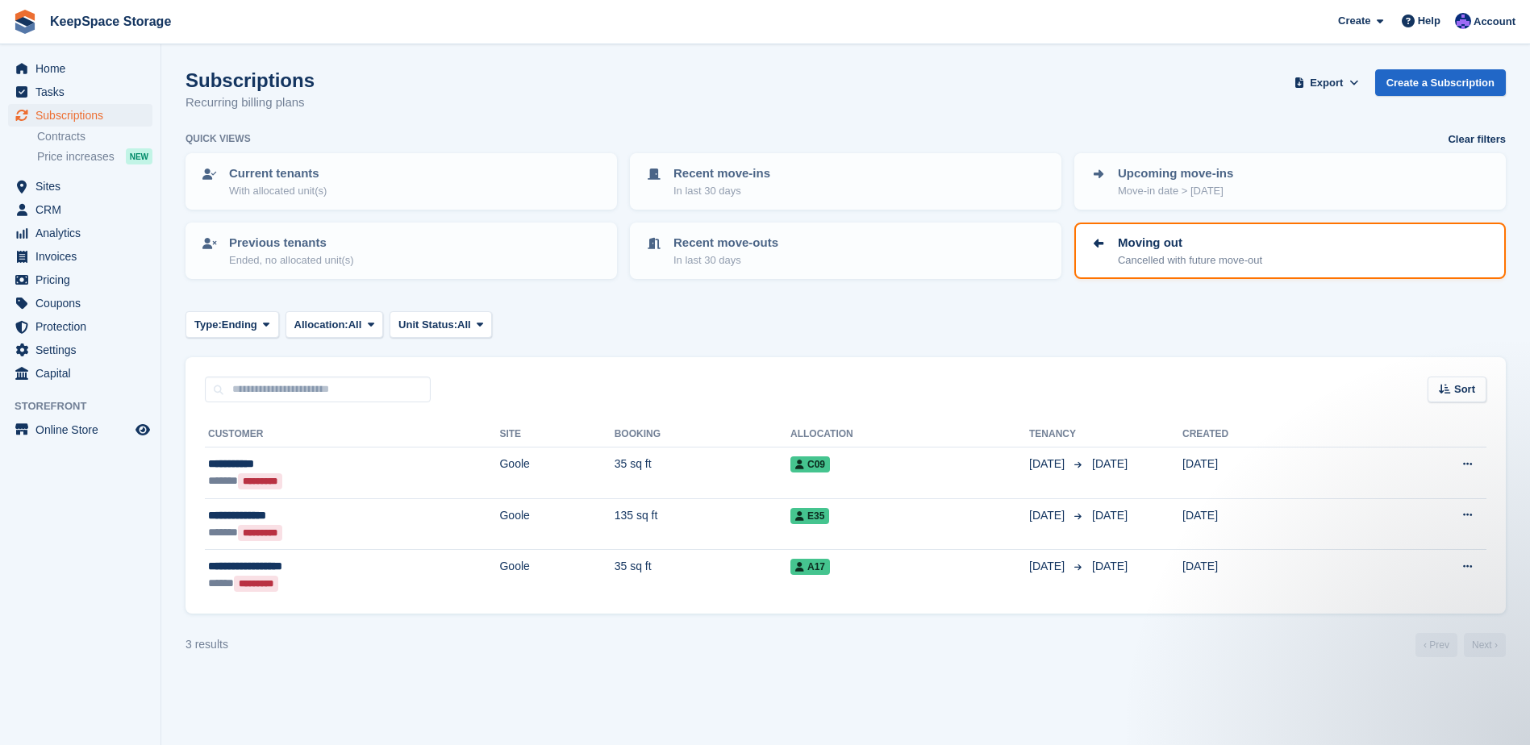  I want to click on span: Type:, so click(208, 325).